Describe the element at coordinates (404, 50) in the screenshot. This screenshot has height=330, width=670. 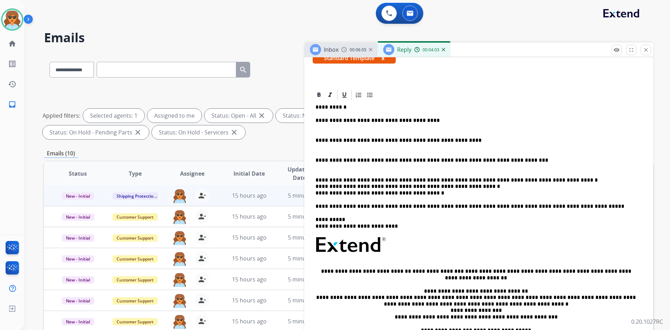
I see `span: Reply` at that location.